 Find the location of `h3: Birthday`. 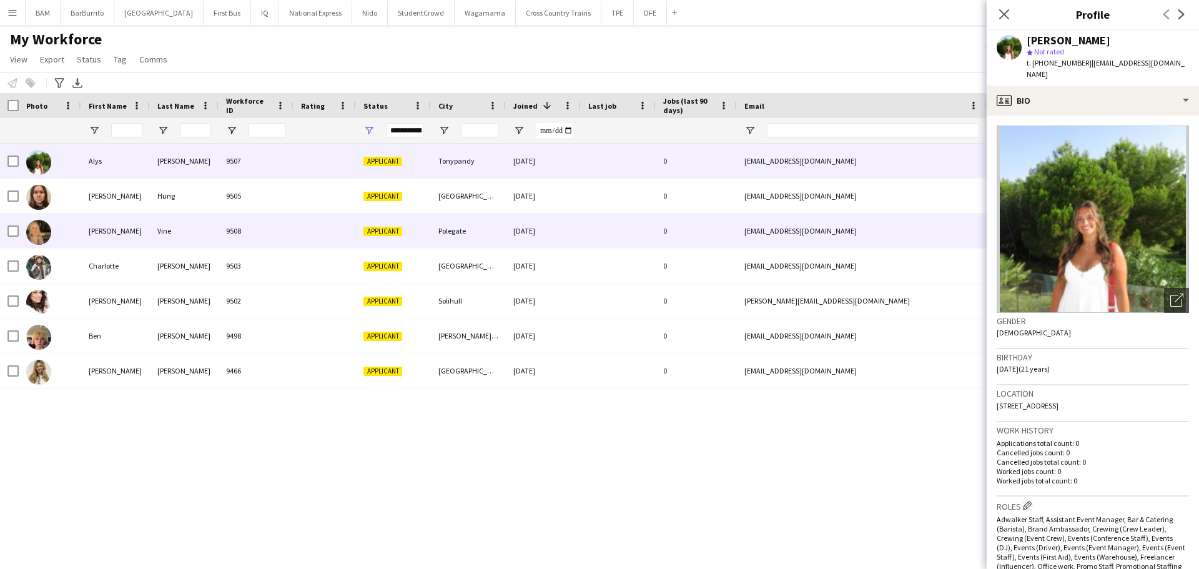

h3: Birthday is located at coordinates (1093, 357).